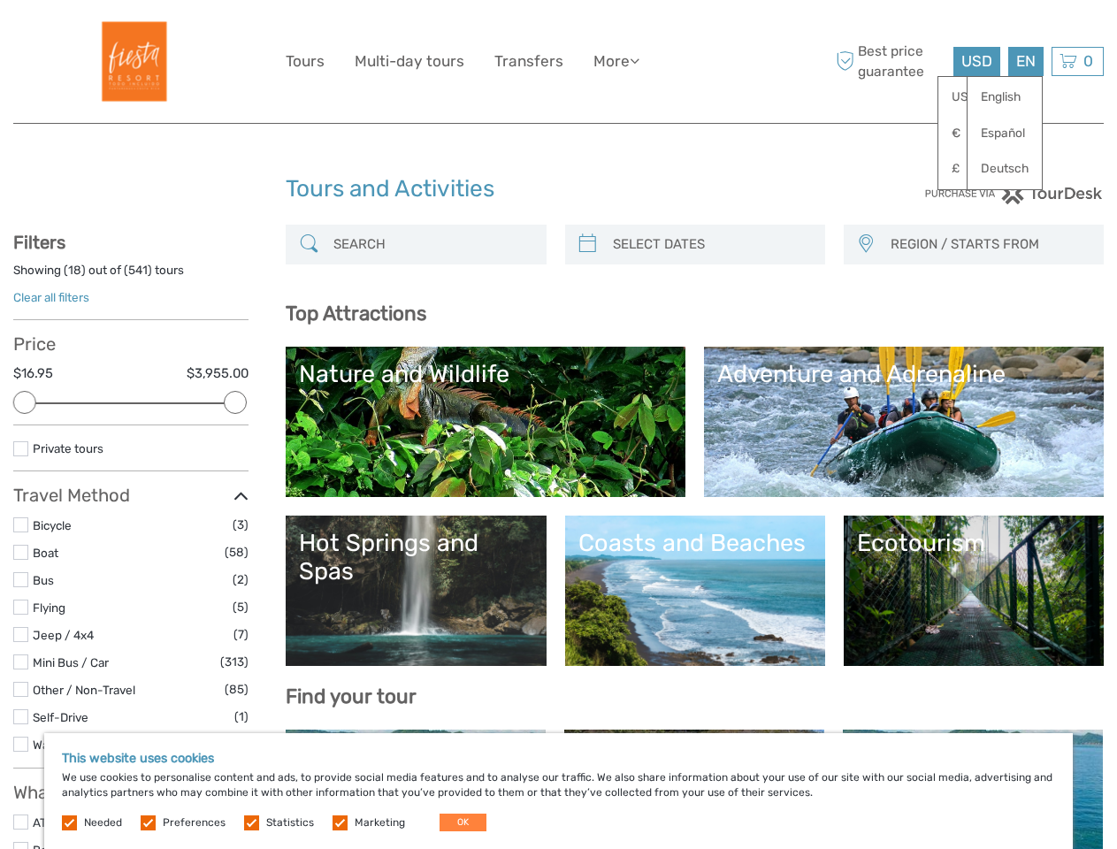 This screenshot has height=849, width=1117. I want to click on b: Find your tour, so click(351, 696).